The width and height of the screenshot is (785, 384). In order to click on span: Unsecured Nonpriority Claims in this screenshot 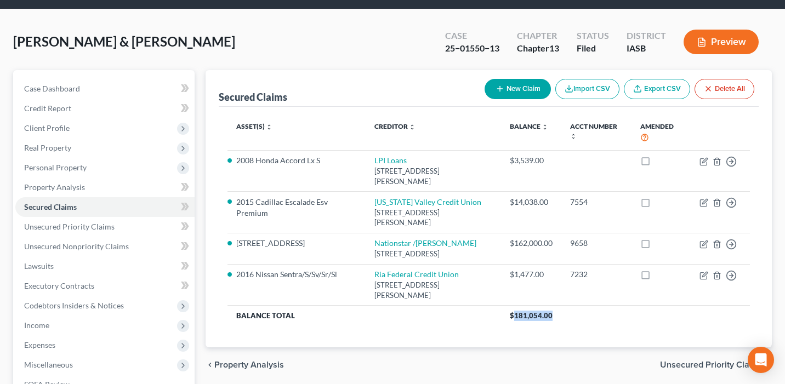, I will do `click(76, 246)`.